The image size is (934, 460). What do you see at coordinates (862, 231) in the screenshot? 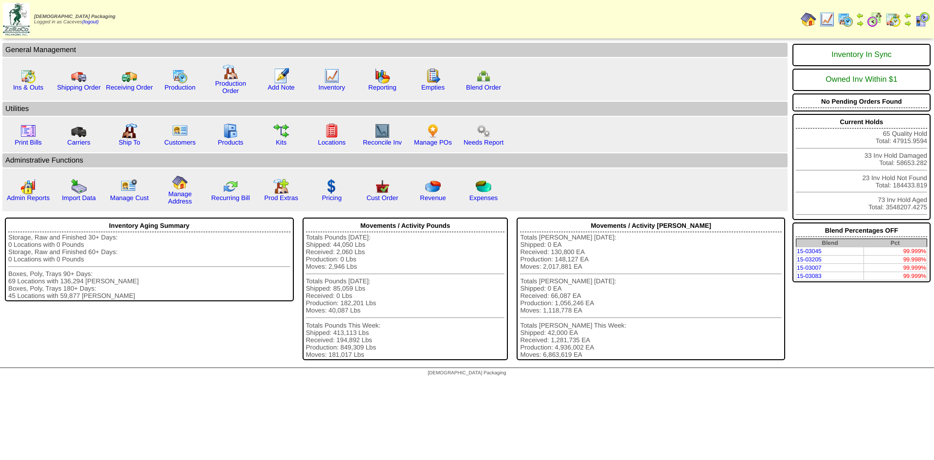
I see `div: Blend Percentages OFF` at bounding box center [862, 231].